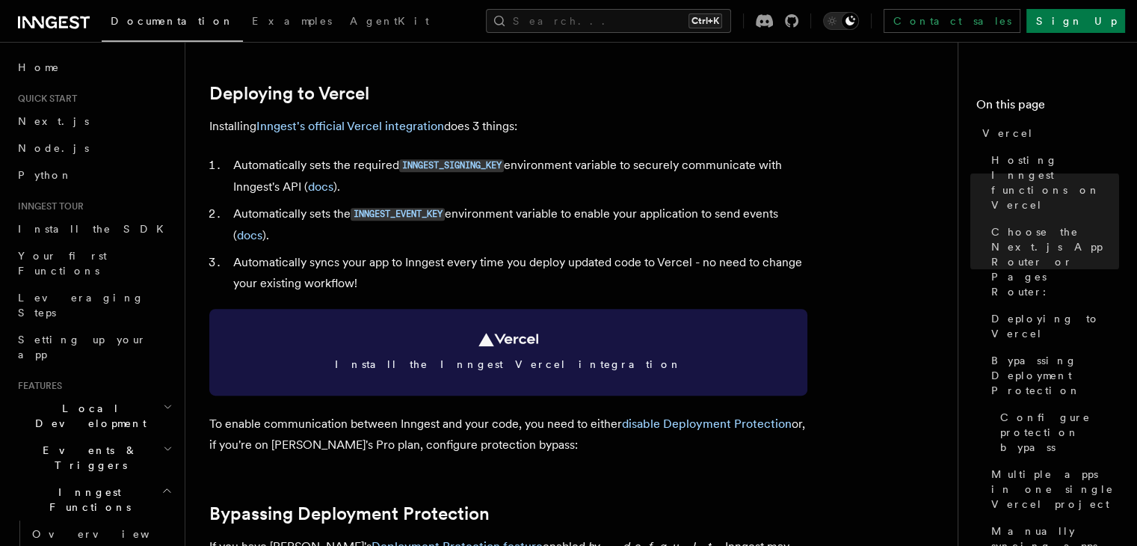 This screenshot has height=546, width=1137. I want to click on h4: On this page, so click(1047, 108).